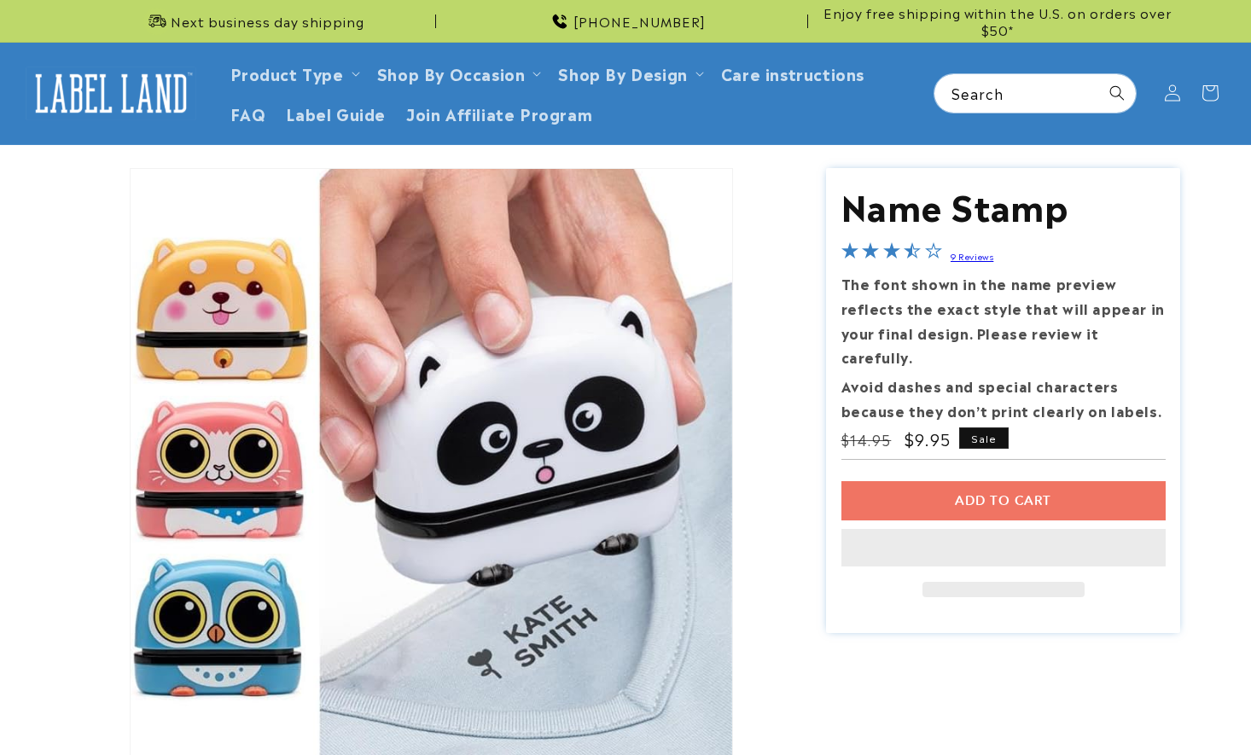 The width and height of the screenshot is (1251, 755). Describe the element at coordinates (293, 73) in the screenshot. I see `summary: Product Type` at that location.